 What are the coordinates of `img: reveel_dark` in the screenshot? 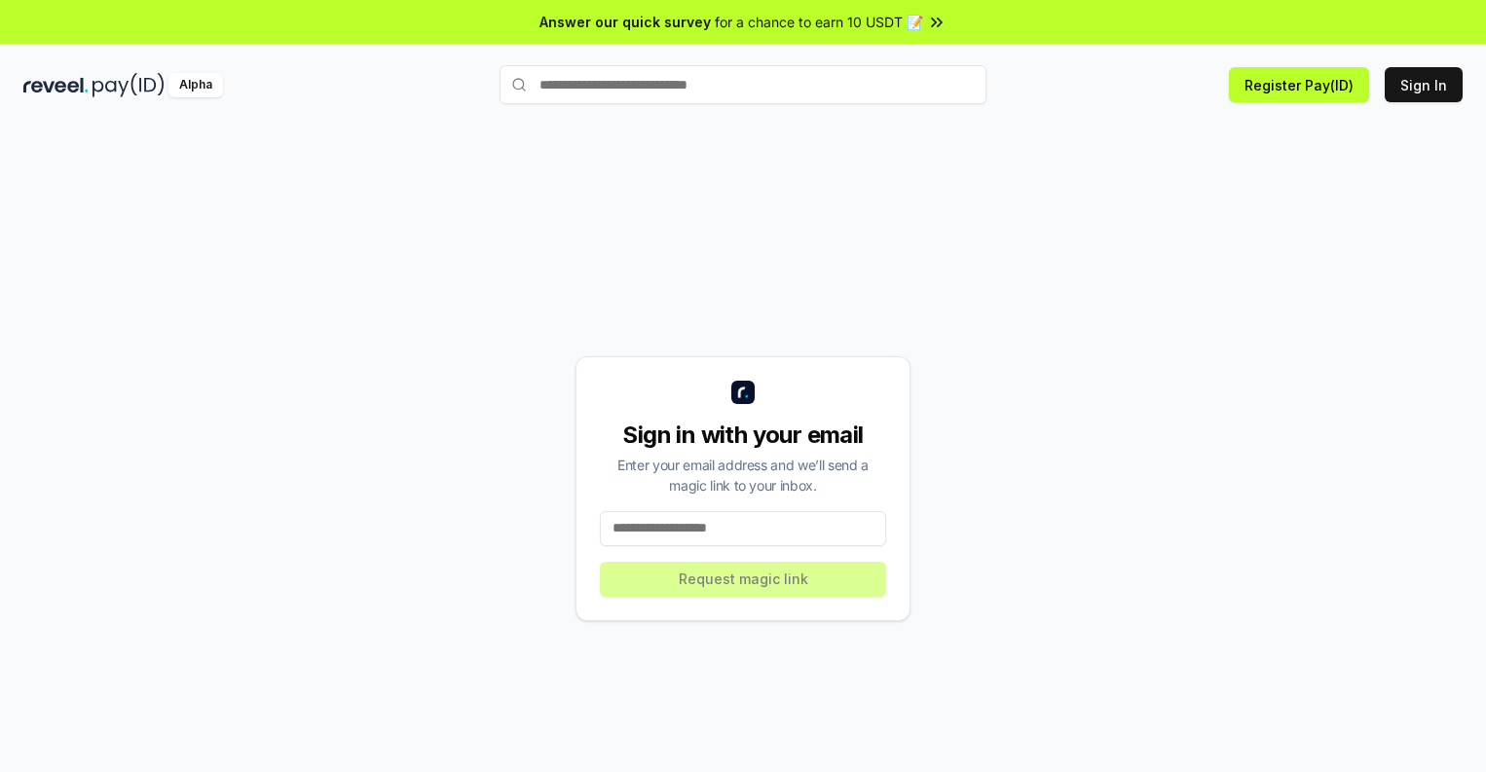 It's located at (56, 85).